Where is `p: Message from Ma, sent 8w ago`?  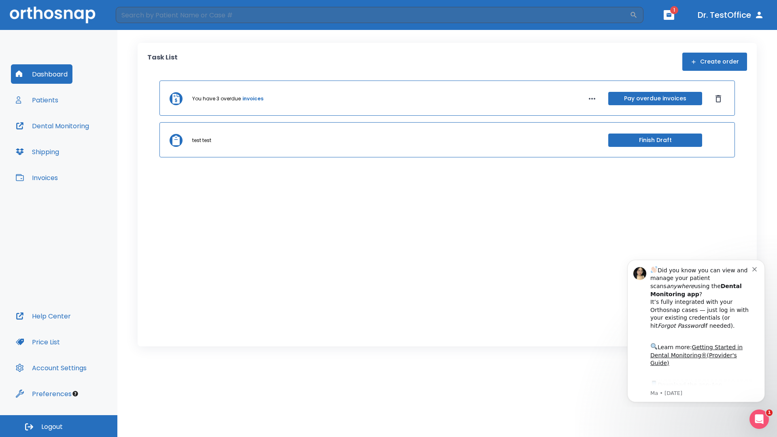 p: Message from Ma, sent 8w ago is located at coordinates (86, 141).